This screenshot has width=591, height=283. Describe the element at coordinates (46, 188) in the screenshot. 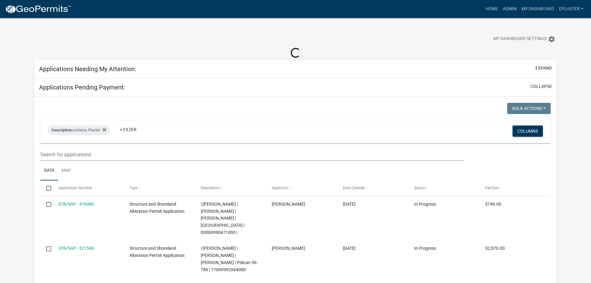

I see `datatable-header-cell: Select` at that location.